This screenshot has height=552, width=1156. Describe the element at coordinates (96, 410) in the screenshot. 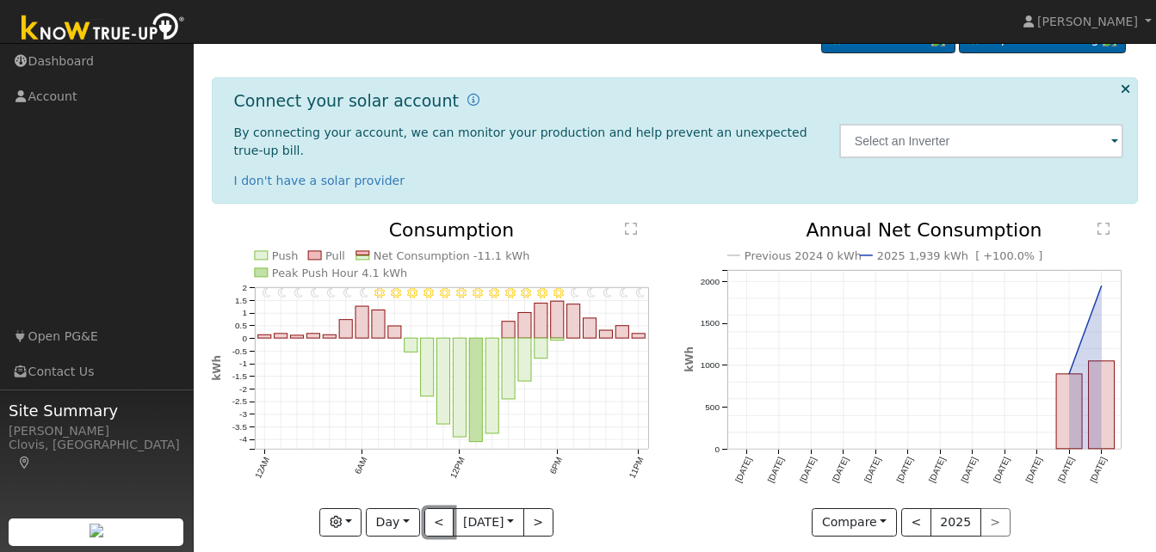

I see `span: Site Summary` at that location.